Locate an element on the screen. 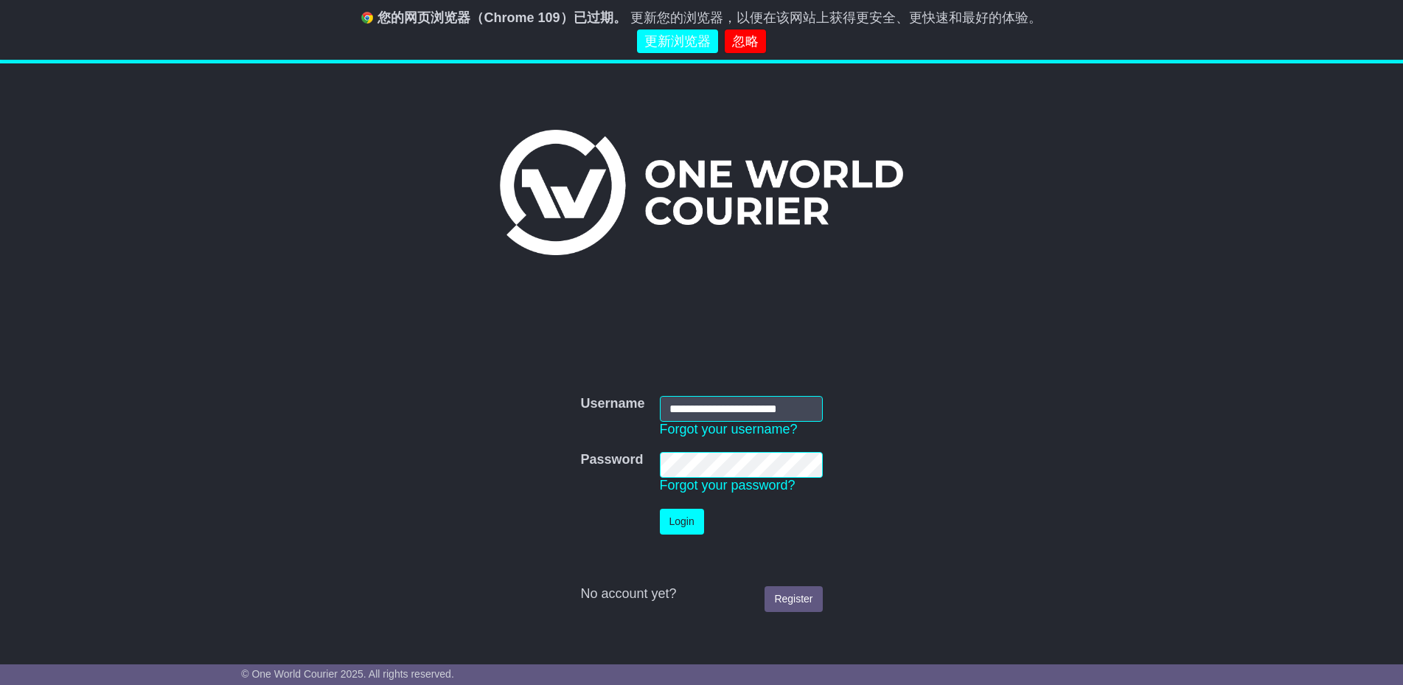  button: Login is located at coordinates (682, 521).